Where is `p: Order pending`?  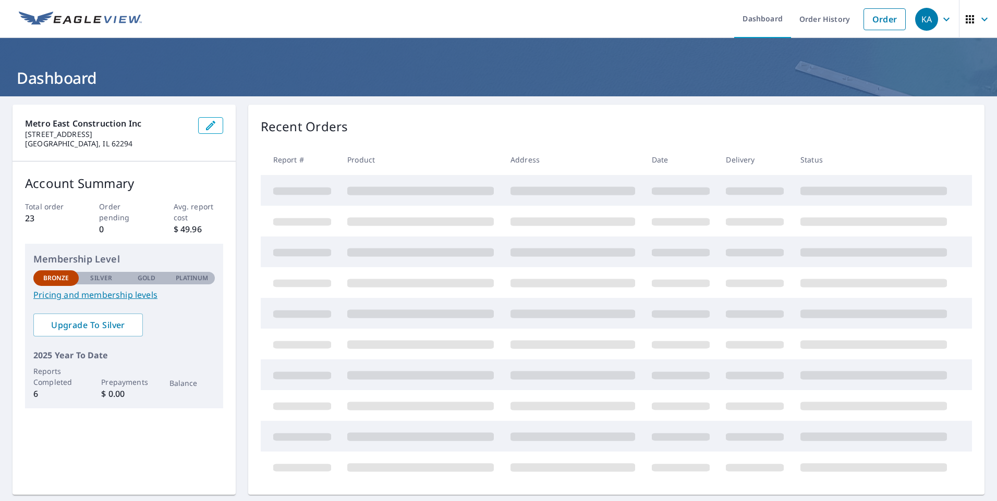 p: Order pending is located at coordinates (124, 212).